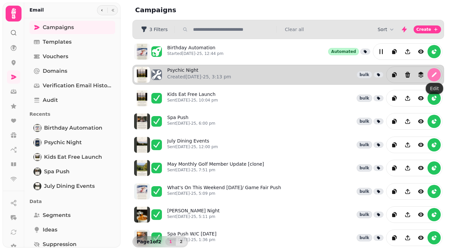 This screenshot has height=250, width=452. What do you see at coordinates (55, 57) in the screenshot?
I see `span: Vouchers` at bounding box center [55, 57].